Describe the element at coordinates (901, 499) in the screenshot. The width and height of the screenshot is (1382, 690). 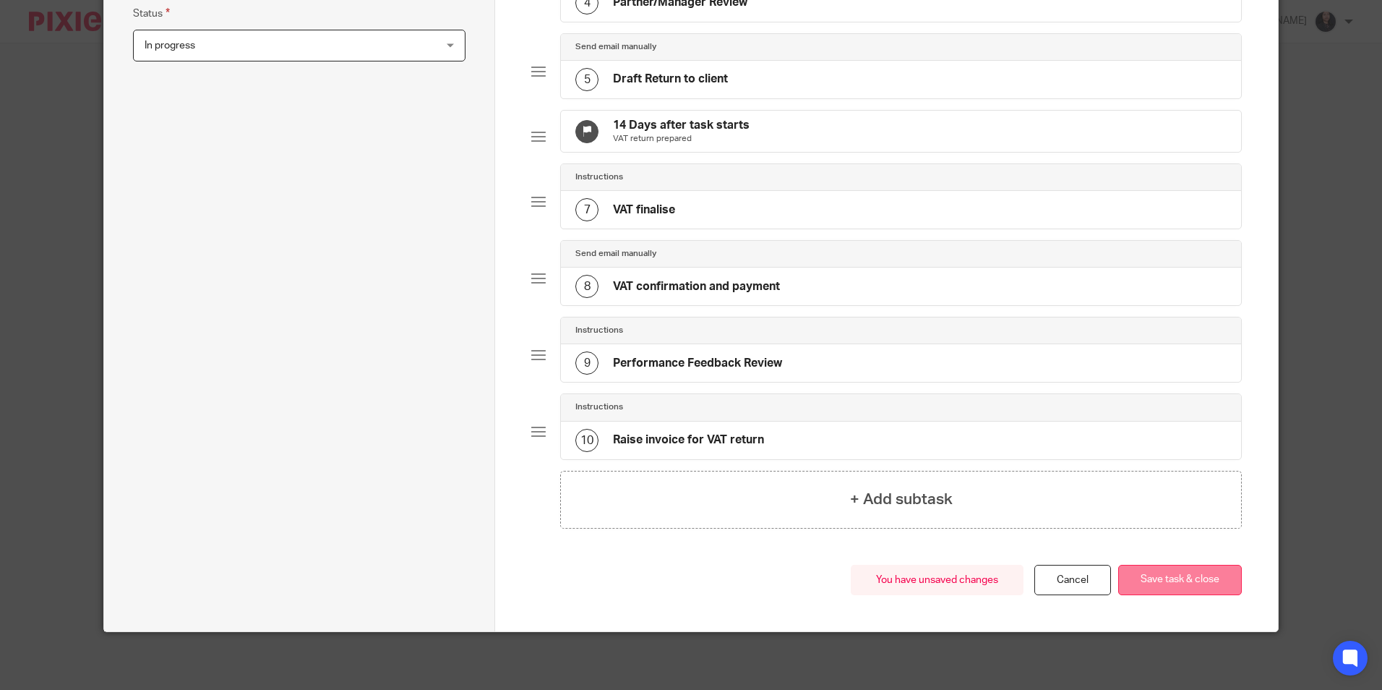
I see `h4: + Add subtask` at that location.